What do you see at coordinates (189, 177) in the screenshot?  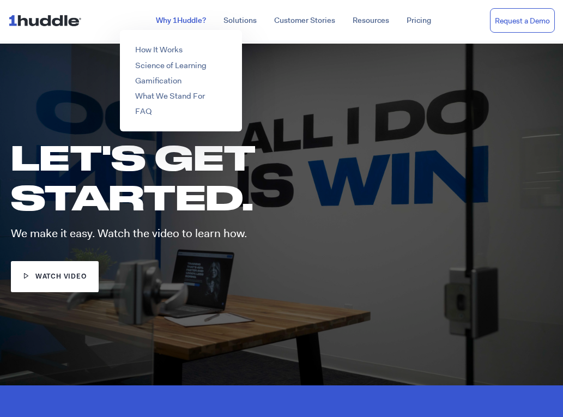 I see `h1: LET'S GET STARTED.` at bounding box center [189, 177].